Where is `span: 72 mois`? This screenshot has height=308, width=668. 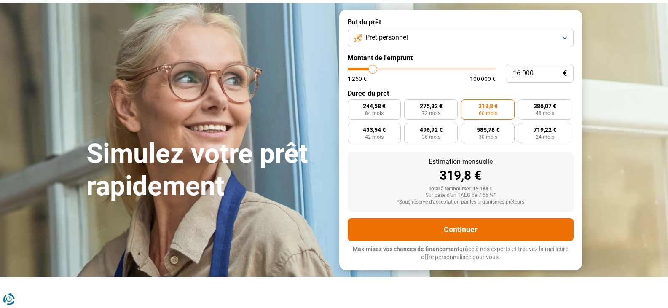 span: 72 mois is located at coordinates (431, 113).